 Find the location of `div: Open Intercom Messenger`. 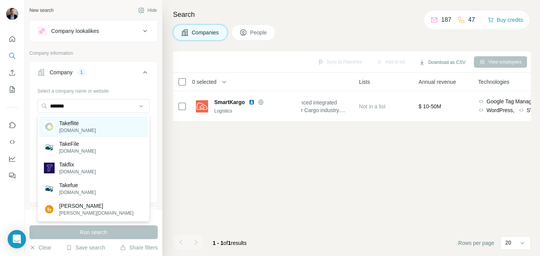

div: Open Intercom Messenger is located at coordinates (17, 239).